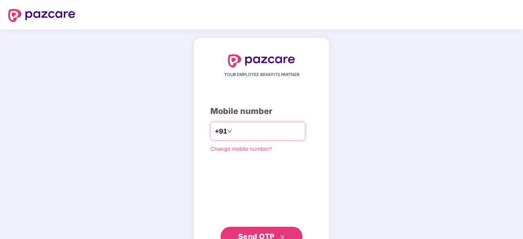 The image size is (523, 239). Describe the element at coordinates (261, 75) in the screenshot. I see `span: YOUR EMPLOYEE BENEFITS PARTNER` at that location.